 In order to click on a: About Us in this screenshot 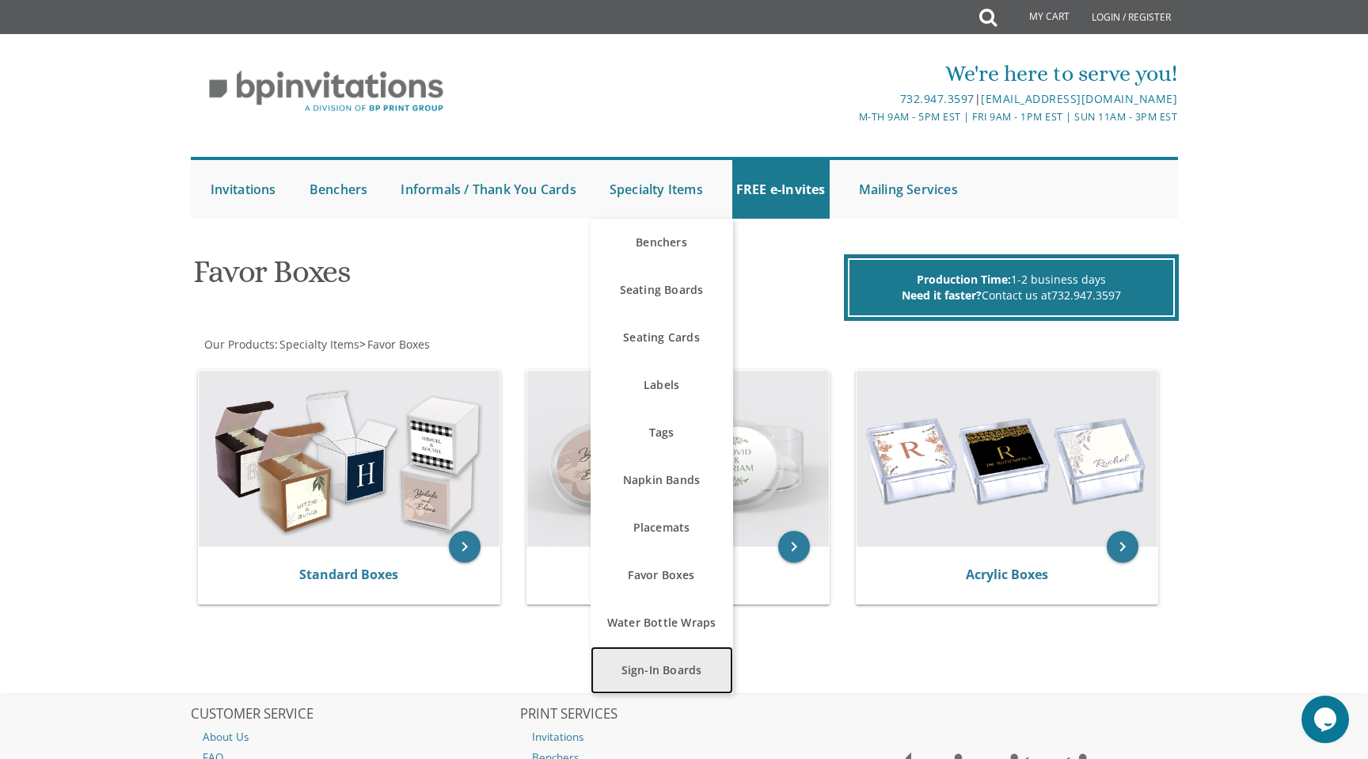, I will do `click(355, 736)`.